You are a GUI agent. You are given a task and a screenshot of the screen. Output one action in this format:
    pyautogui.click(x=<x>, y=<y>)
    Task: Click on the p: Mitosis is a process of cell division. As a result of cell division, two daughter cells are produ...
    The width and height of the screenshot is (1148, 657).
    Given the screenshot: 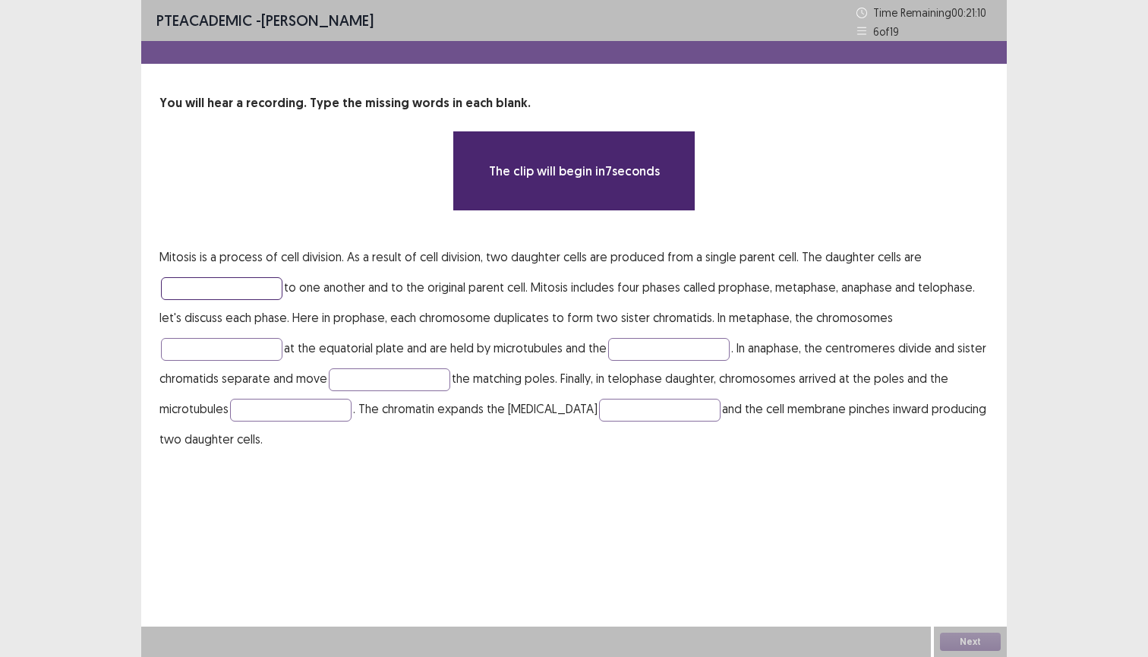 What is the action you would take?
    pyautogui.click(x=574, y=348)
    